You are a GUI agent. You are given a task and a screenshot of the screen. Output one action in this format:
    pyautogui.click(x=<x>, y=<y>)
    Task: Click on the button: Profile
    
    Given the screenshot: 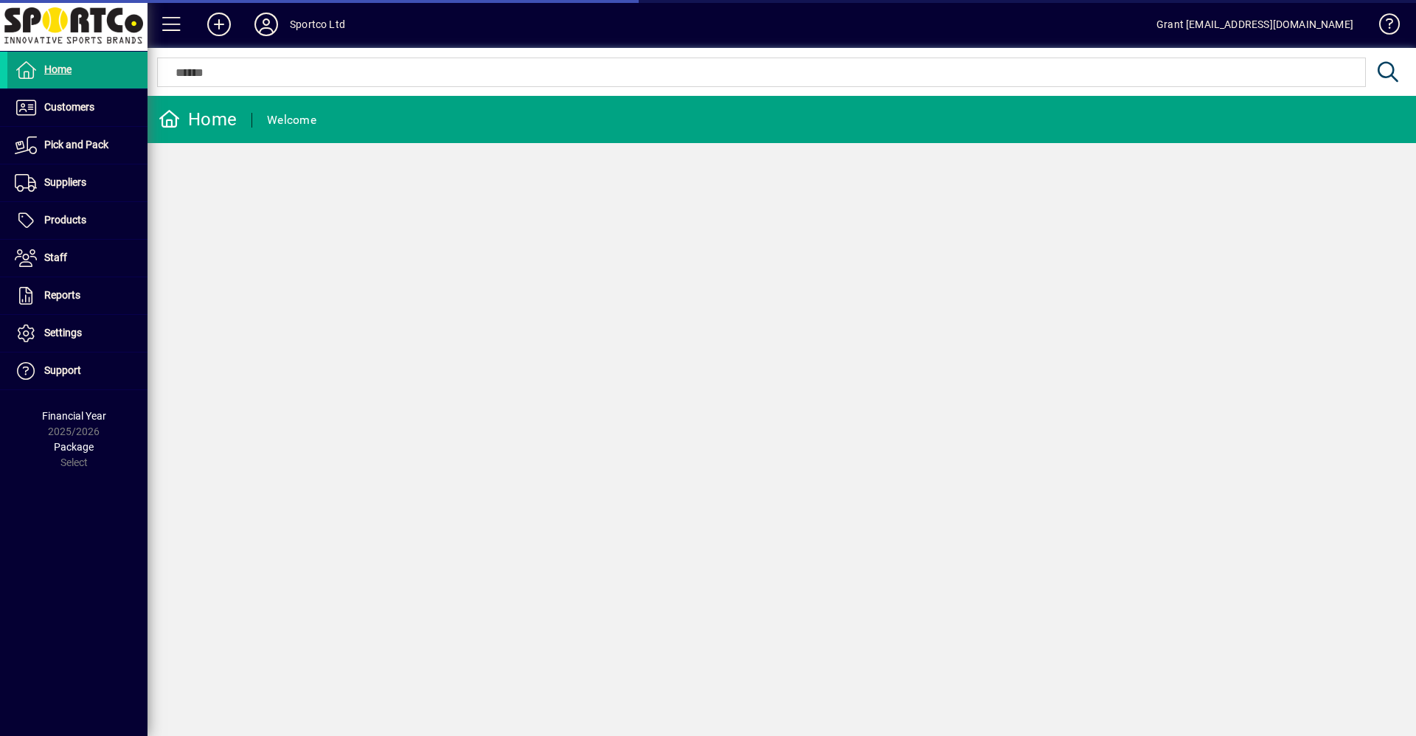 What is the action you would take?
    pyautogui.click(x=266, y=24)
    